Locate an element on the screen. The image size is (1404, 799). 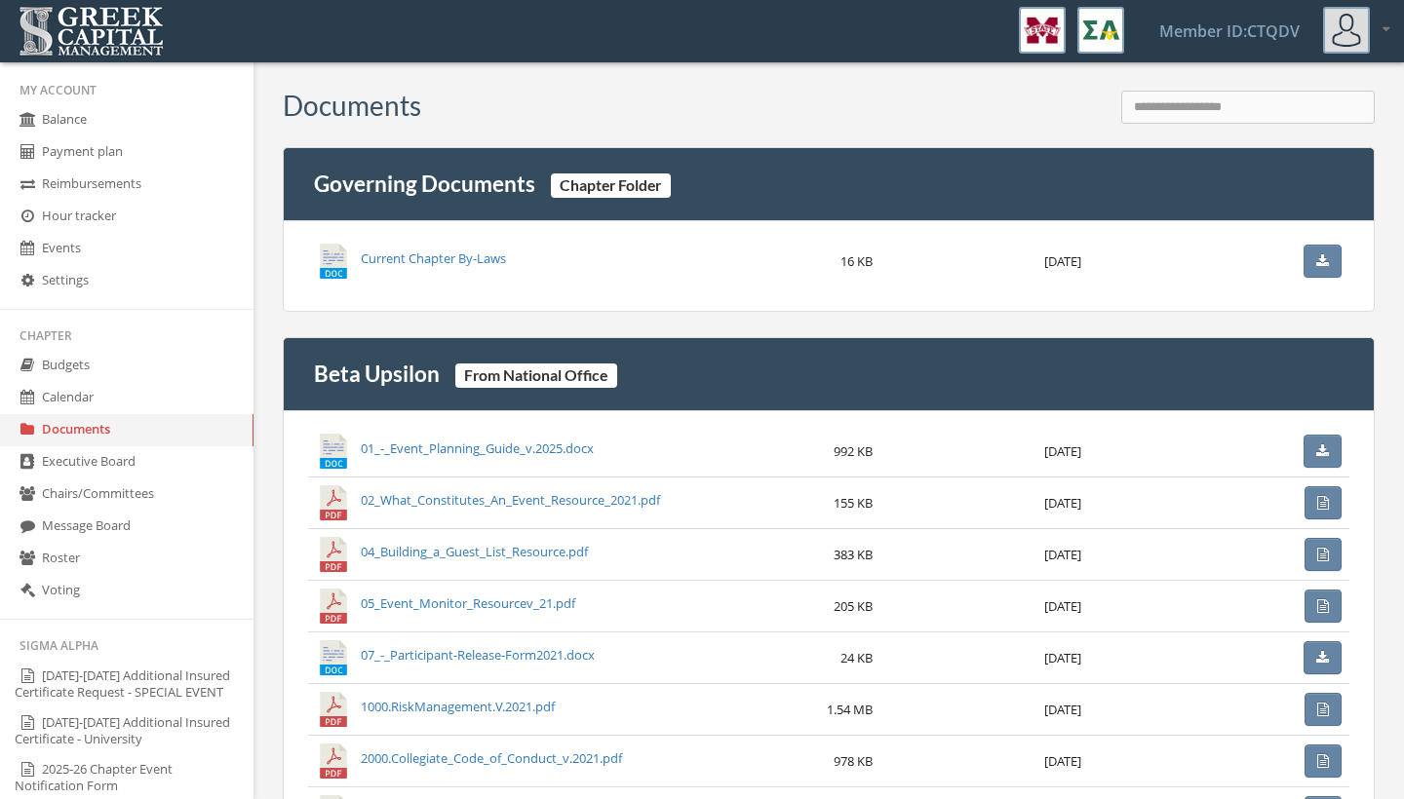
img: 01_-_Event_Planning_Guide_v.2025.docx is located at coordinates (333, 451).